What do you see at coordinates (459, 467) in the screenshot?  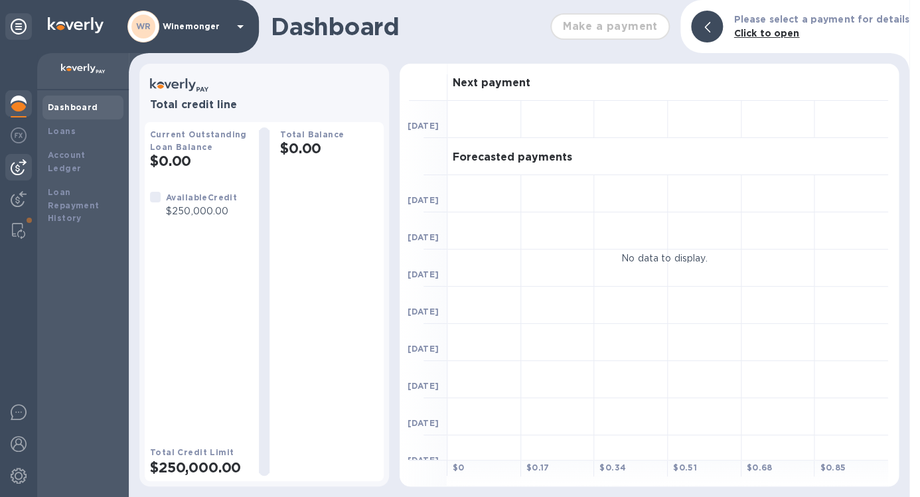 I see `b: $ 0` at bounding box center [459, 467].